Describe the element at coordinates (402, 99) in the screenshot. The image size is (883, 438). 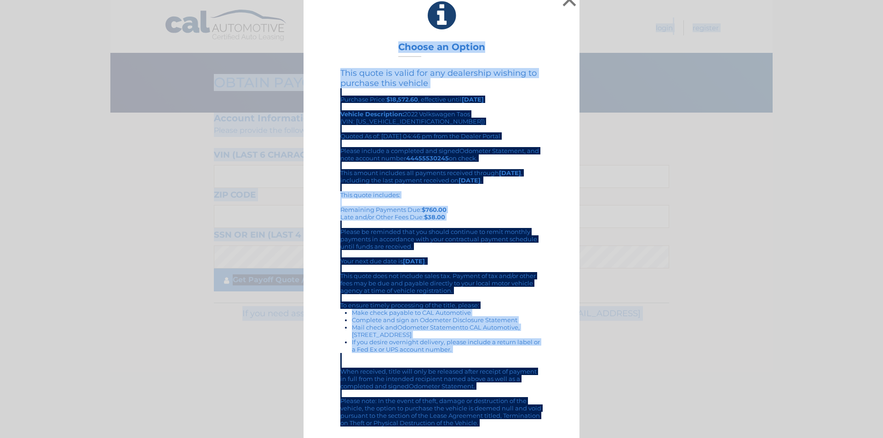
I see `b: $18,572.60` at that location.